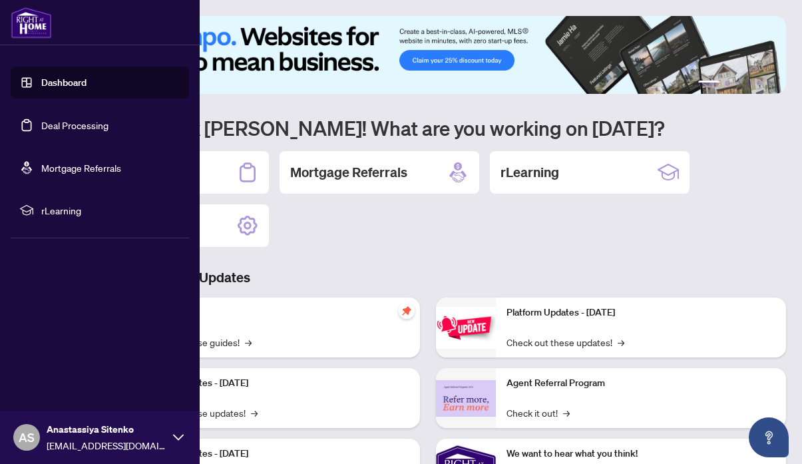 Image resolution: width=802 pixels, height=464 pixels. I want to click on span: pushpin, so click(407, 311).